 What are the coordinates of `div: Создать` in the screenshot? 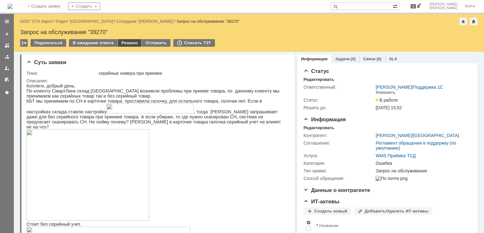 It's located at (84, 6).